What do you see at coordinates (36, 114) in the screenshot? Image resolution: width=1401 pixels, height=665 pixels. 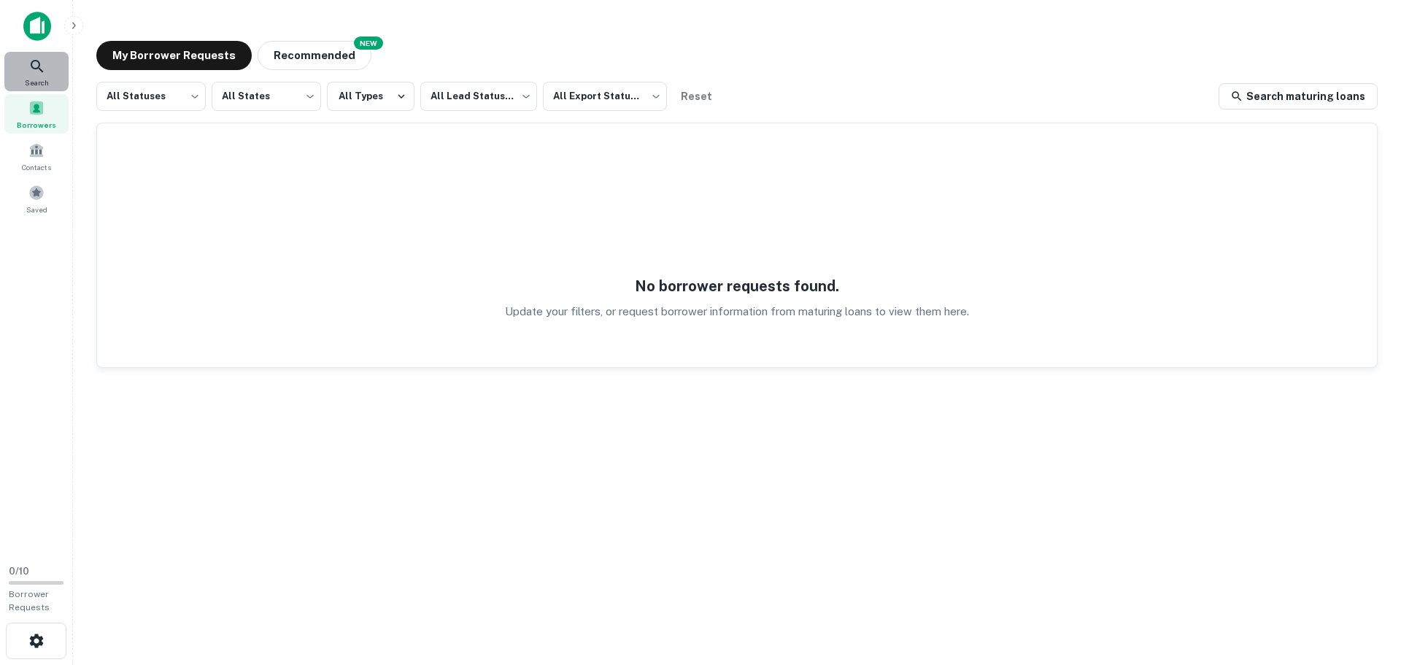 I see `a: Borrowers` at bounding box center [36, 114].